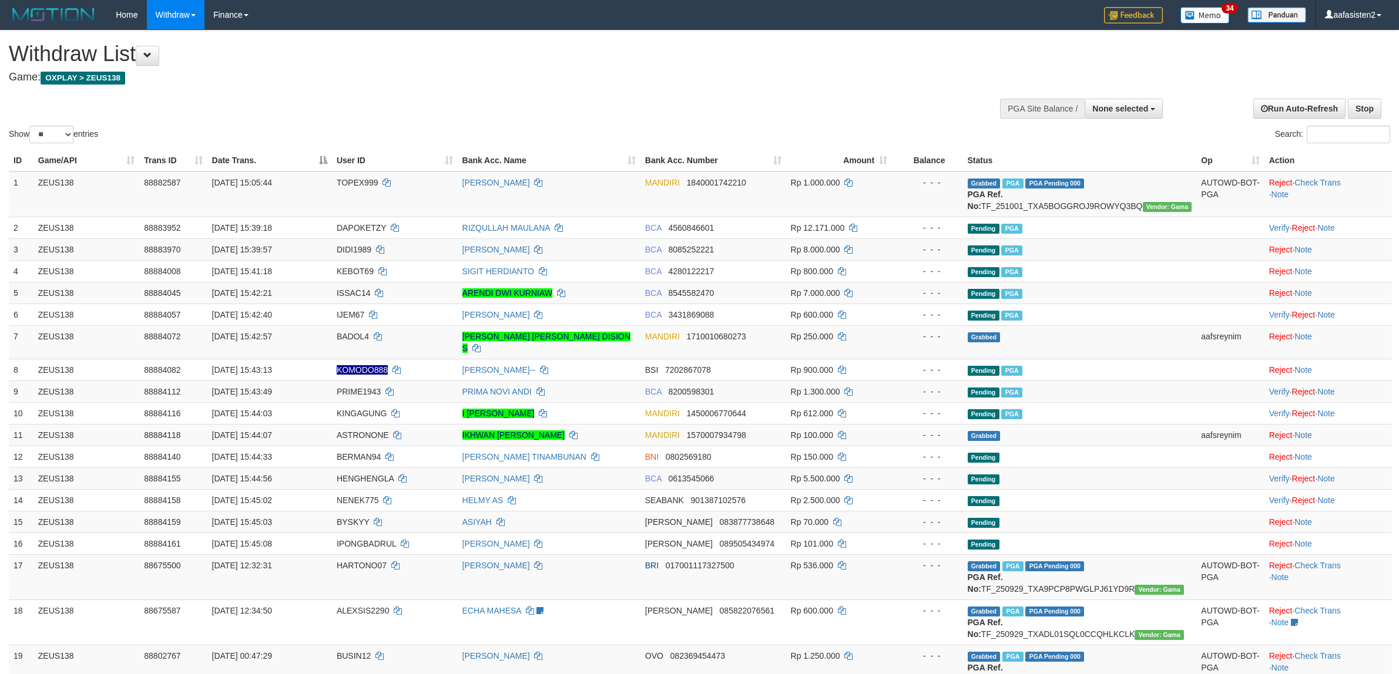  What do you see at coordinates (362, 414) in the screenshot?
I see `span: KINGAGUNG` at bounding box center [362, 414].